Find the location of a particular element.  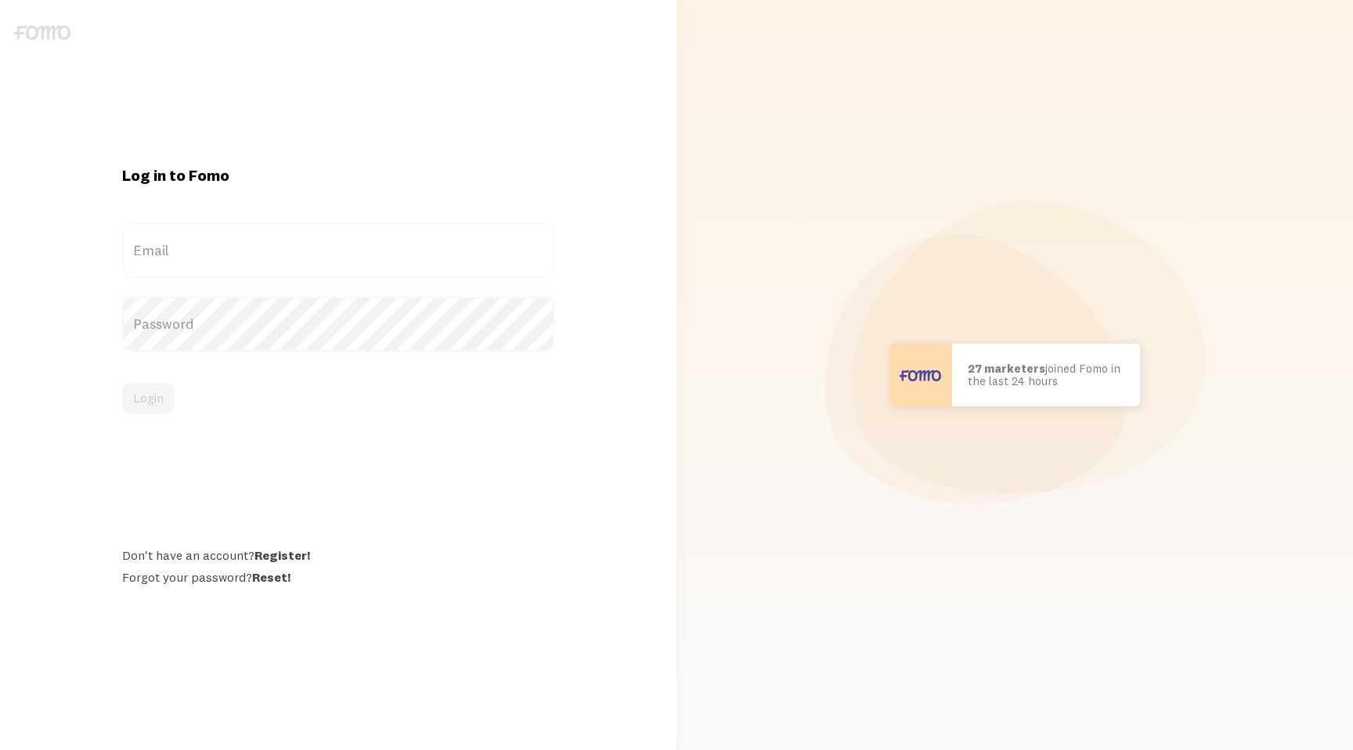

b: 27 marketers is located at coordinates (1006, 368).